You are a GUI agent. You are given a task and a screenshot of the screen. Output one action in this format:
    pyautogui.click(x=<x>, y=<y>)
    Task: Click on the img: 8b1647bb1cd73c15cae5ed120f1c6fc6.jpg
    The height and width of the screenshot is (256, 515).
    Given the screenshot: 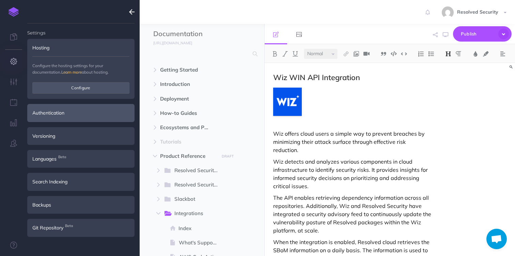 What is the action you would take?
    pyautogui.click(x=447, y=12)
    